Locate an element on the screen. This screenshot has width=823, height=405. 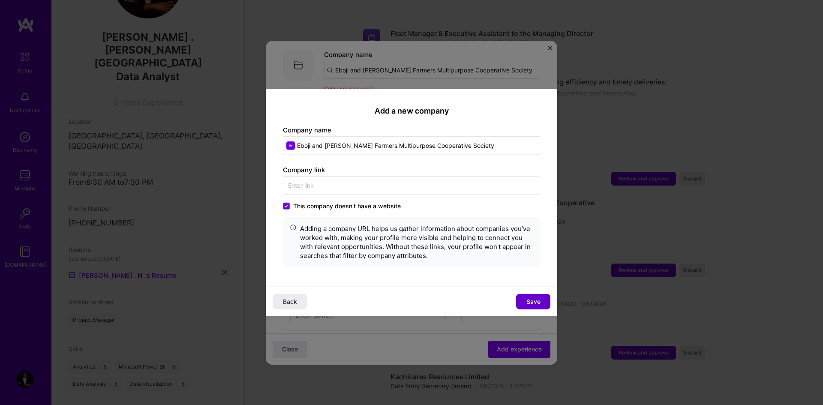
label: Company link is located at coordinates (304, 170).